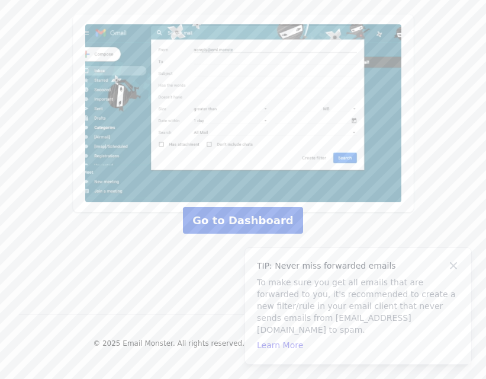 The height and width of the screenshot is (379, 486). What do you see at coordinates (169, 343) in the screenshot?
I see `li: © 2025 Email Monster. All rights reserved.` at bounding box center [169, 343].